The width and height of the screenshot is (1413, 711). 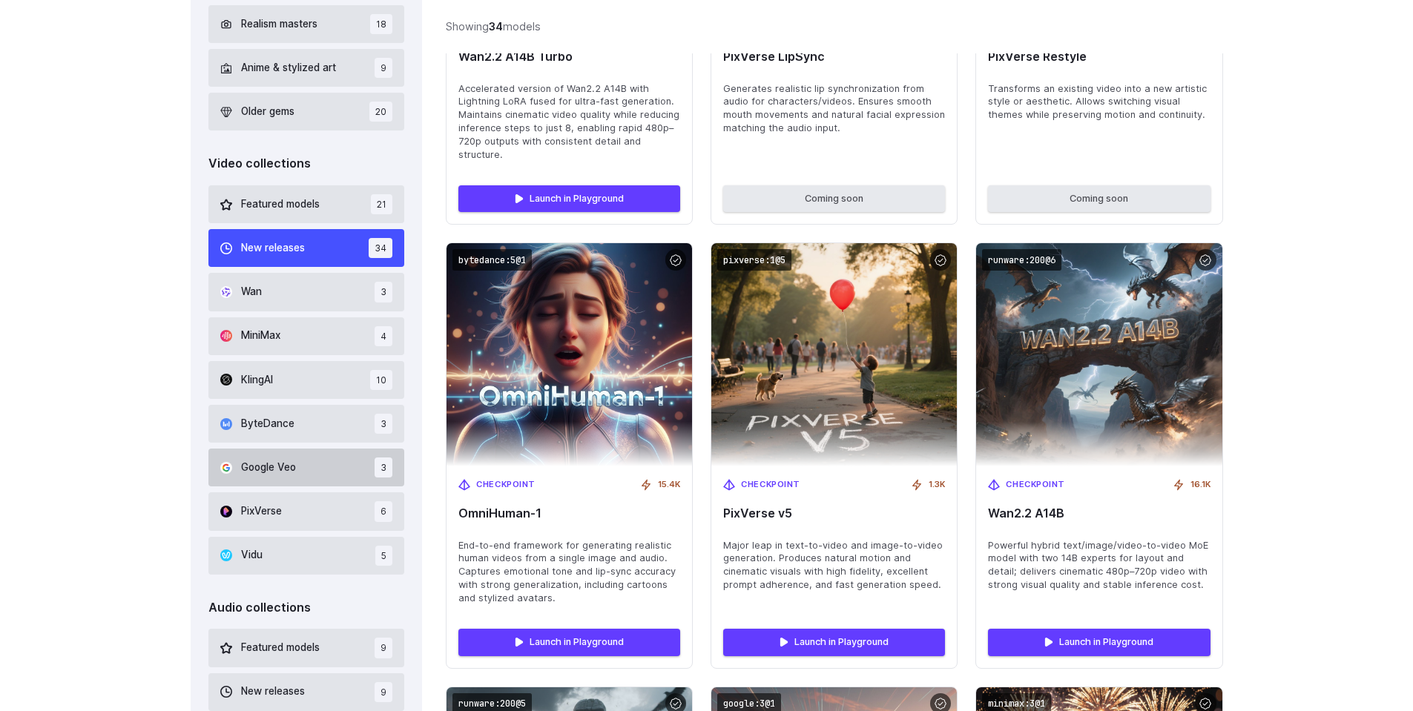 What do you see at coordinates (306, 111) in the screenshot?
I see `button: Older gems 20` at bounding box center [306, 111].